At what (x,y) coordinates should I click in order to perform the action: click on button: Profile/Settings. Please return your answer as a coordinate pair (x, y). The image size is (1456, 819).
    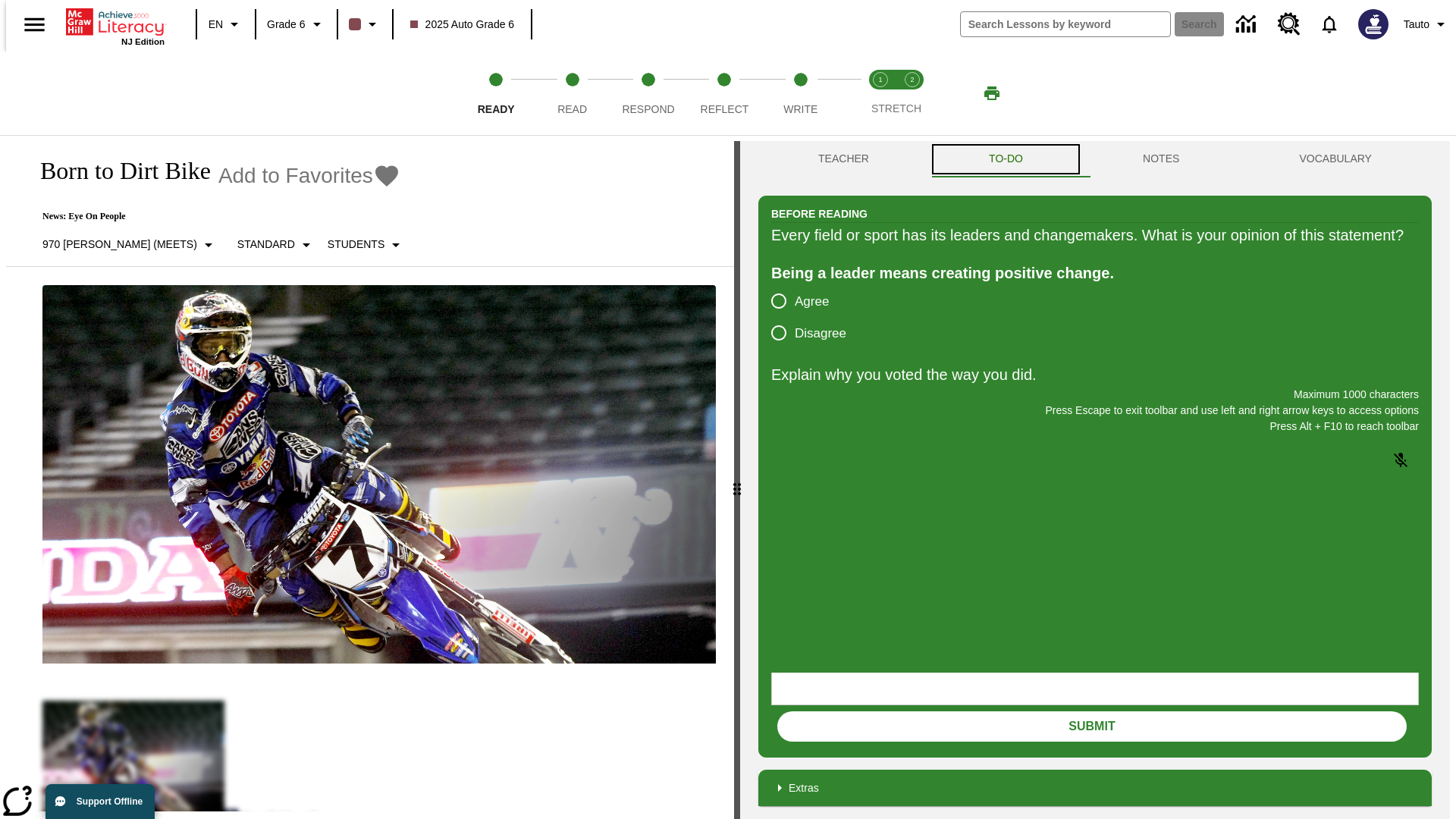
    Looking at the image, I should click on (1427, 24).